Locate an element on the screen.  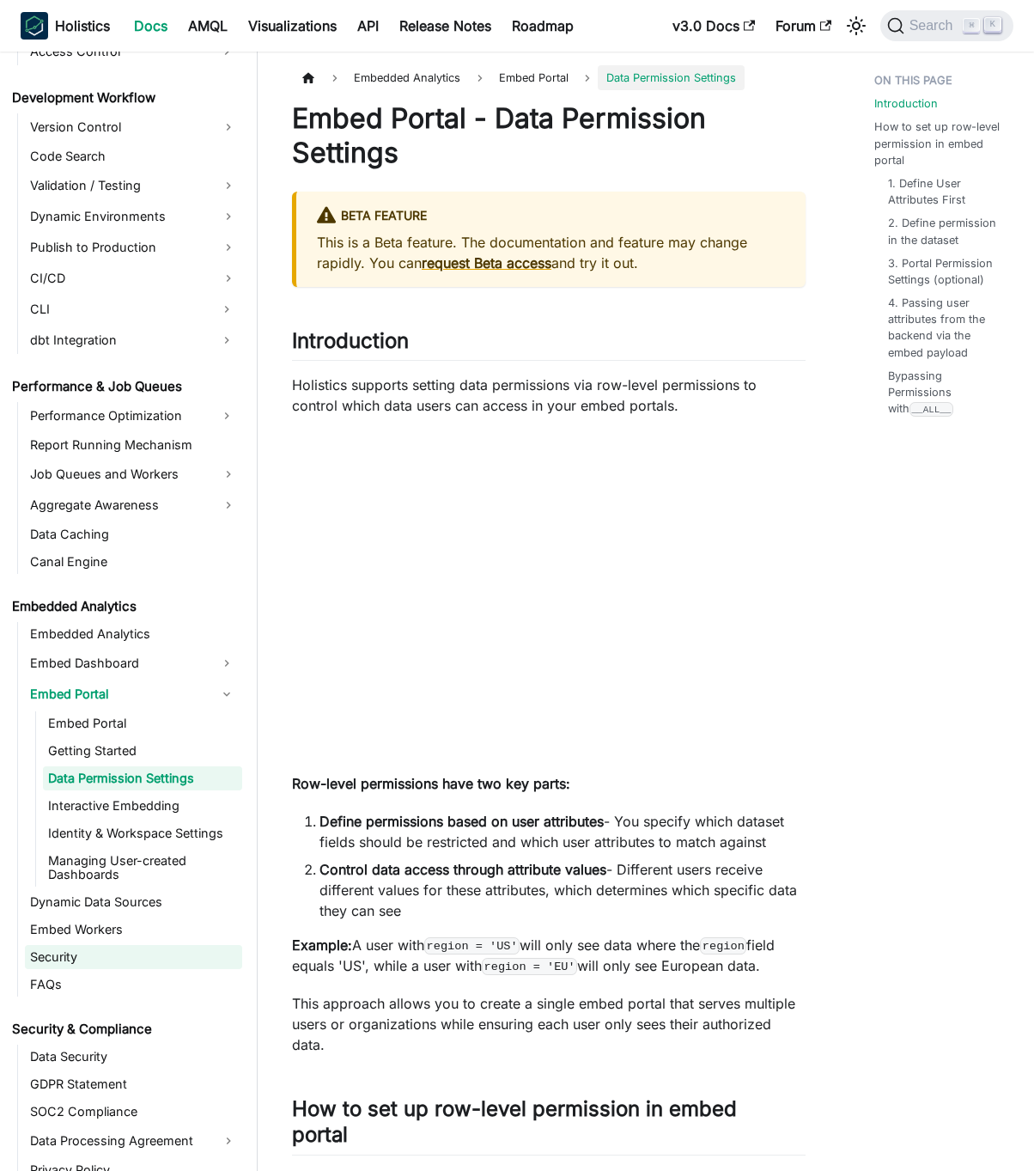
a: Security is located at coordinates (133, 957).